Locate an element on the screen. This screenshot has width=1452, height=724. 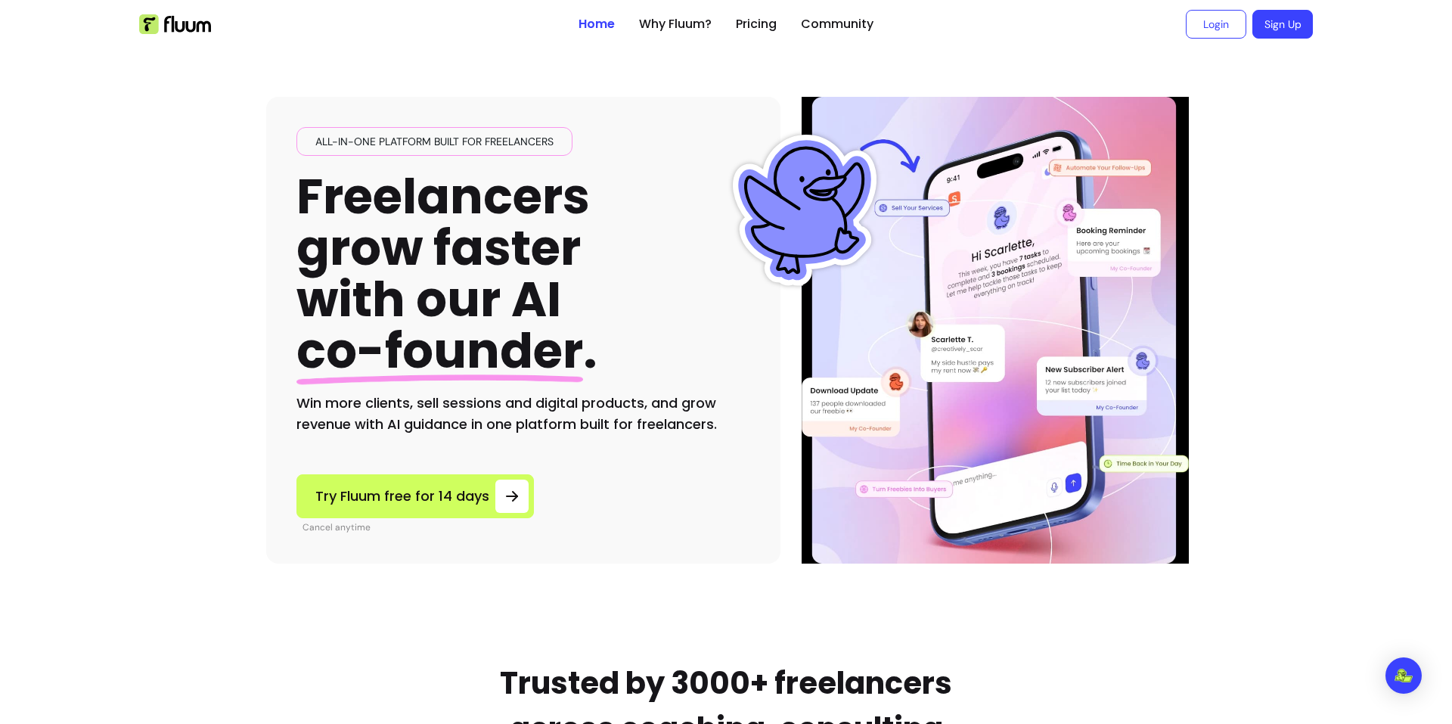
img: Fluum Logo is located at coordinates (175, 24).